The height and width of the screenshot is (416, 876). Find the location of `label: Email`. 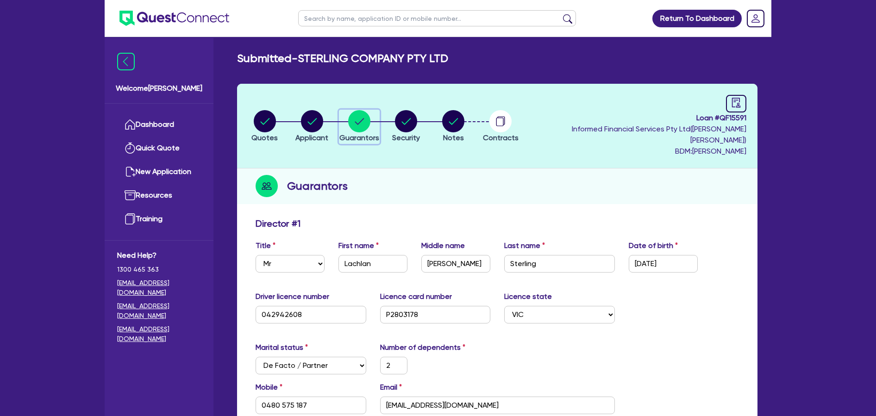

label: Email is located at coordinates (391, 388).